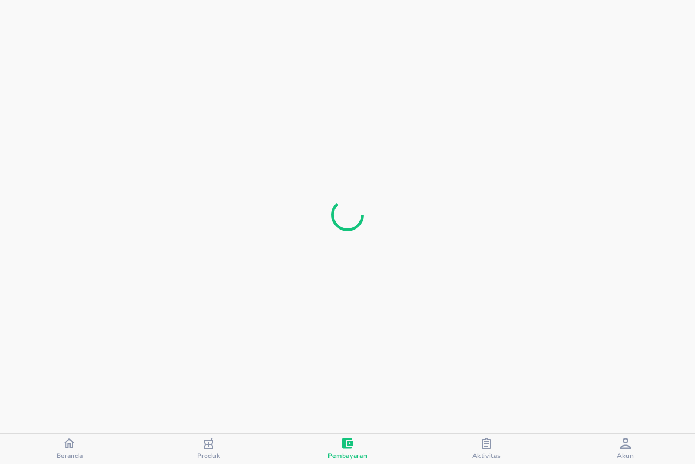 The image size is (695, 464). Describe the element at coordinates (625, 456) in the screenshot. I see `span: Akun` at that location.